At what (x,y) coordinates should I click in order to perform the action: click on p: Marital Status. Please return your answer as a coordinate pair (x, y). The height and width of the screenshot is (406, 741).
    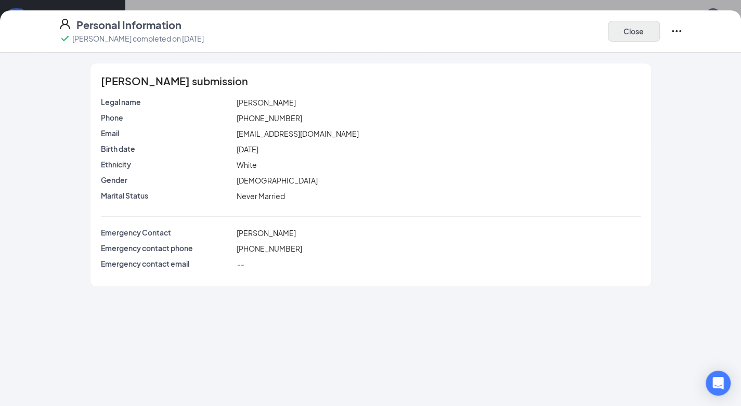
    Looking at the image, I should click on (167, 196).